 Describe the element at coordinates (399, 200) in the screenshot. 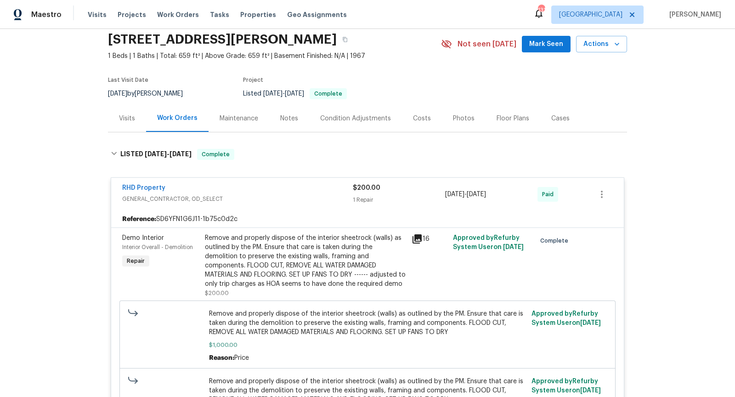

I see `div: 1 Repair` at that location.